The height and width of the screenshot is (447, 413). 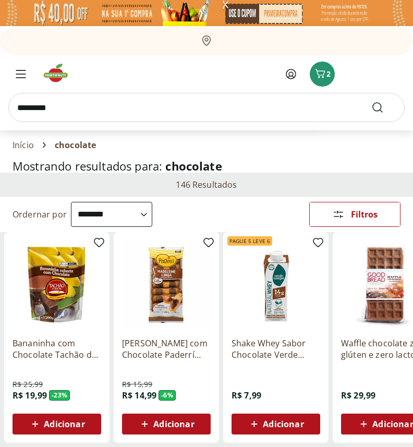 I want to click on img: Shake Whey Sabor Chocolate Verde Campo 250ml, so click(x=276, y=285).